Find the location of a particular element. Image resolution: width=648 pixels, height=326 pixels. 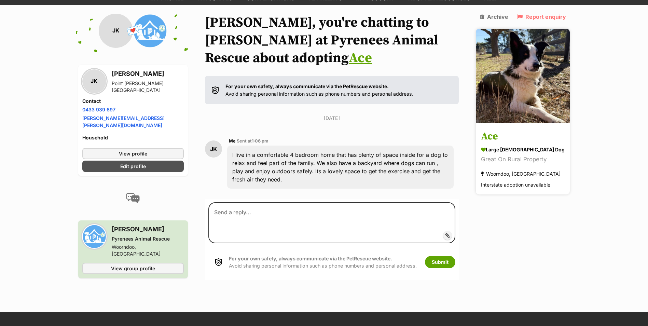

h4: Contact is located at coordinates (133, 101).